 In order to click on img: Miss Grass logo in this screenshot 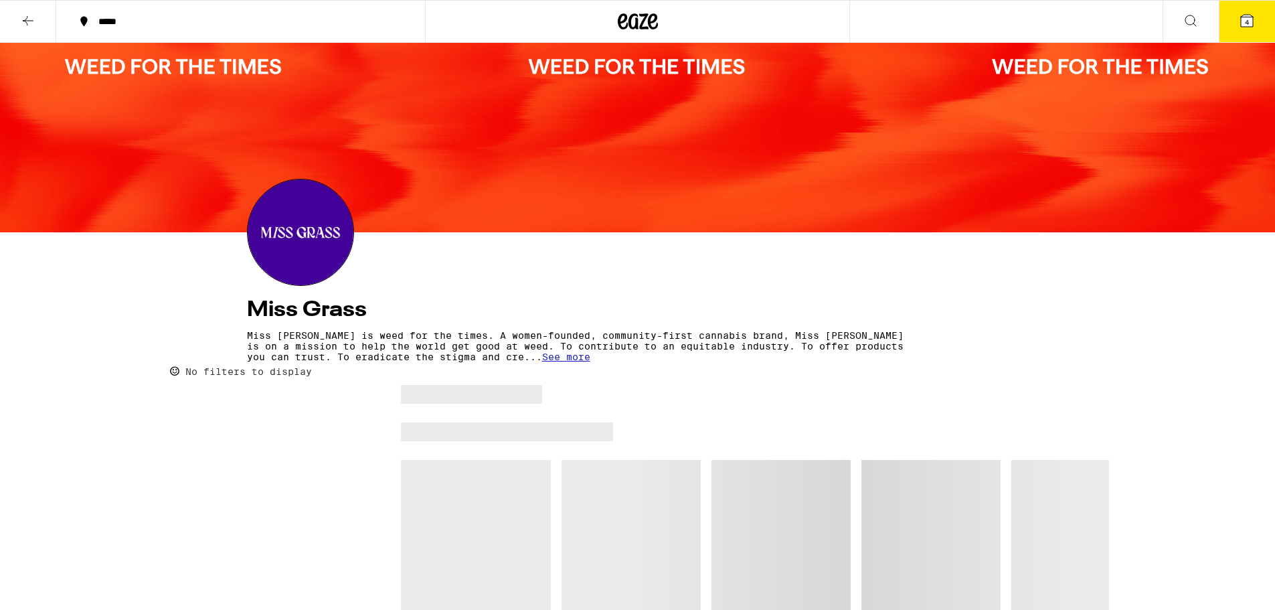, I will do `click(301, 232)`.